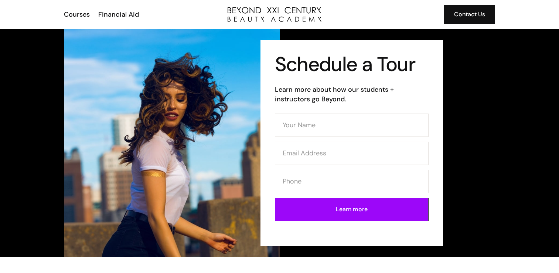 The height and width of the screenshot is (273, 559). Describe the element at coordinates (77, 14) in the screenshot. I see `div: Courses` at that location.